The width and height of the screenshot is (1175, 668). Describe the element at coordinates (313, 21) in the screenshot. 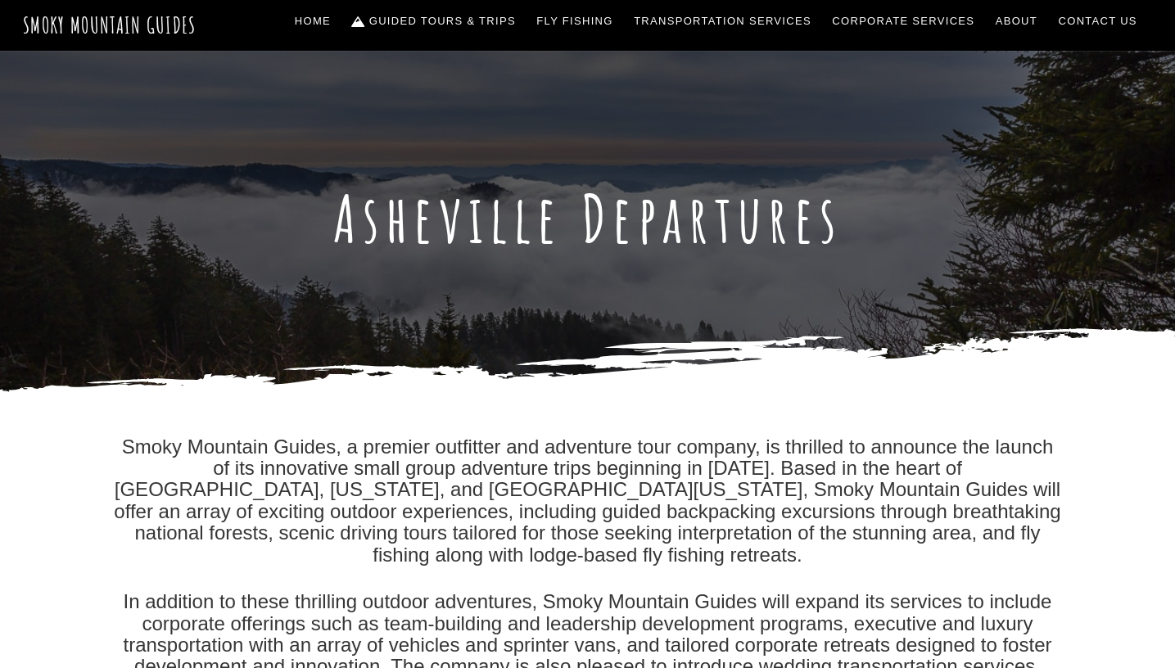

I see `a: Home` at that location.